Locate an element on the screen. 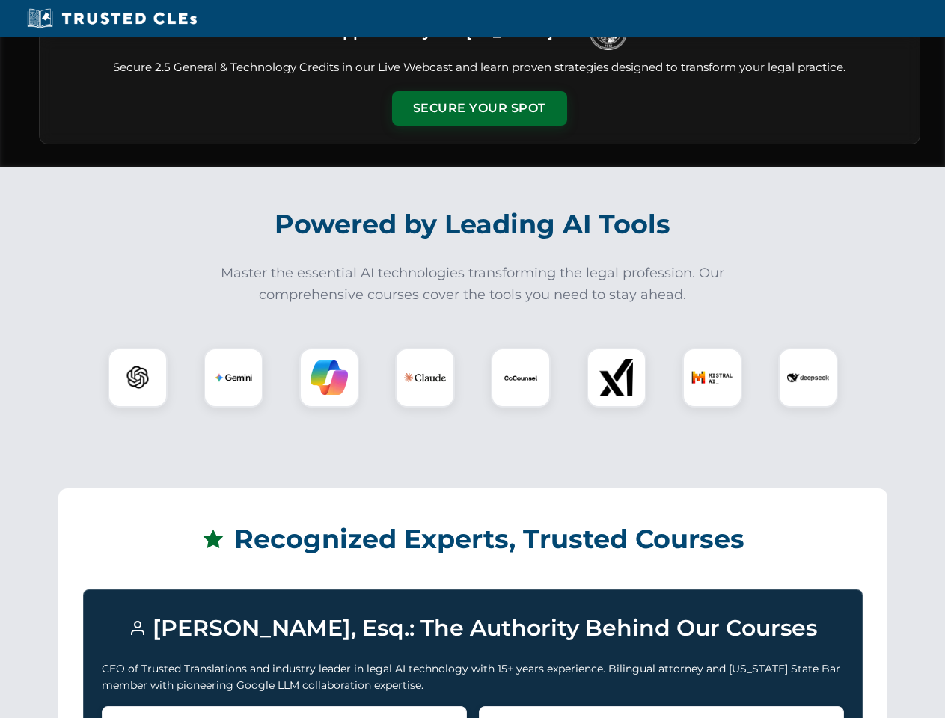 The width and height of the screenshot is (945, 718). p: Secure 2.5 General & Technology Credits in our Live Webcast and learn proven strategies designed ... is located at coordinates (479, 67).